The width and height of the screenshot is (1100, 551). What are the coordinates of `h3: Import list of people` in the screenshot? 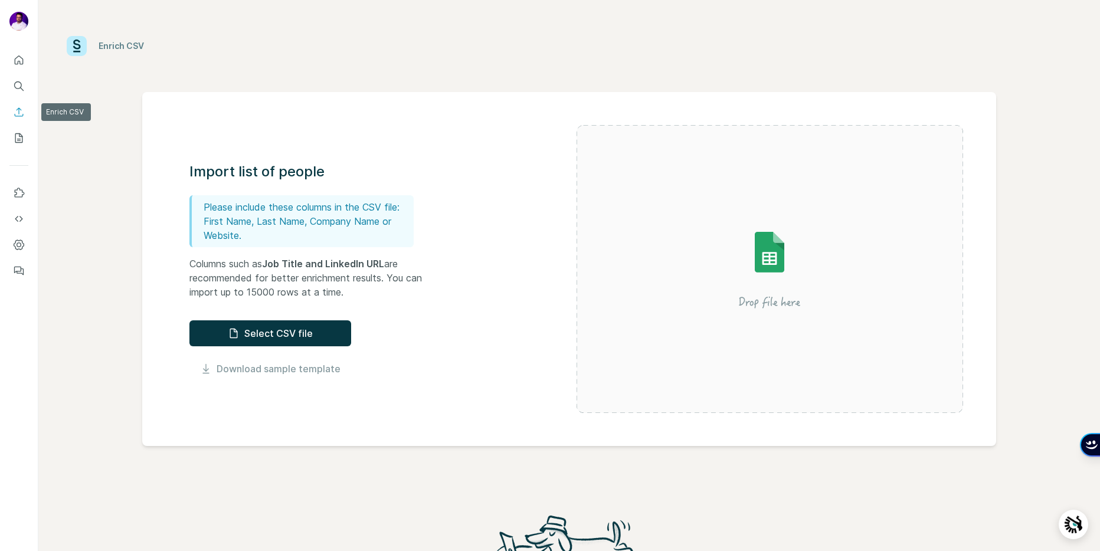 It's located at (308, 172).